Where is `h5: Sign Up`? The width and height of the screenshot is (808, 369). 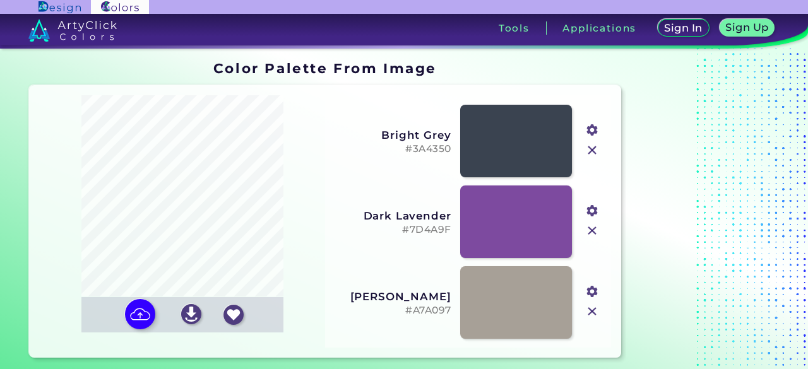
h5: Sign Up is located at coordinates (747, 27).